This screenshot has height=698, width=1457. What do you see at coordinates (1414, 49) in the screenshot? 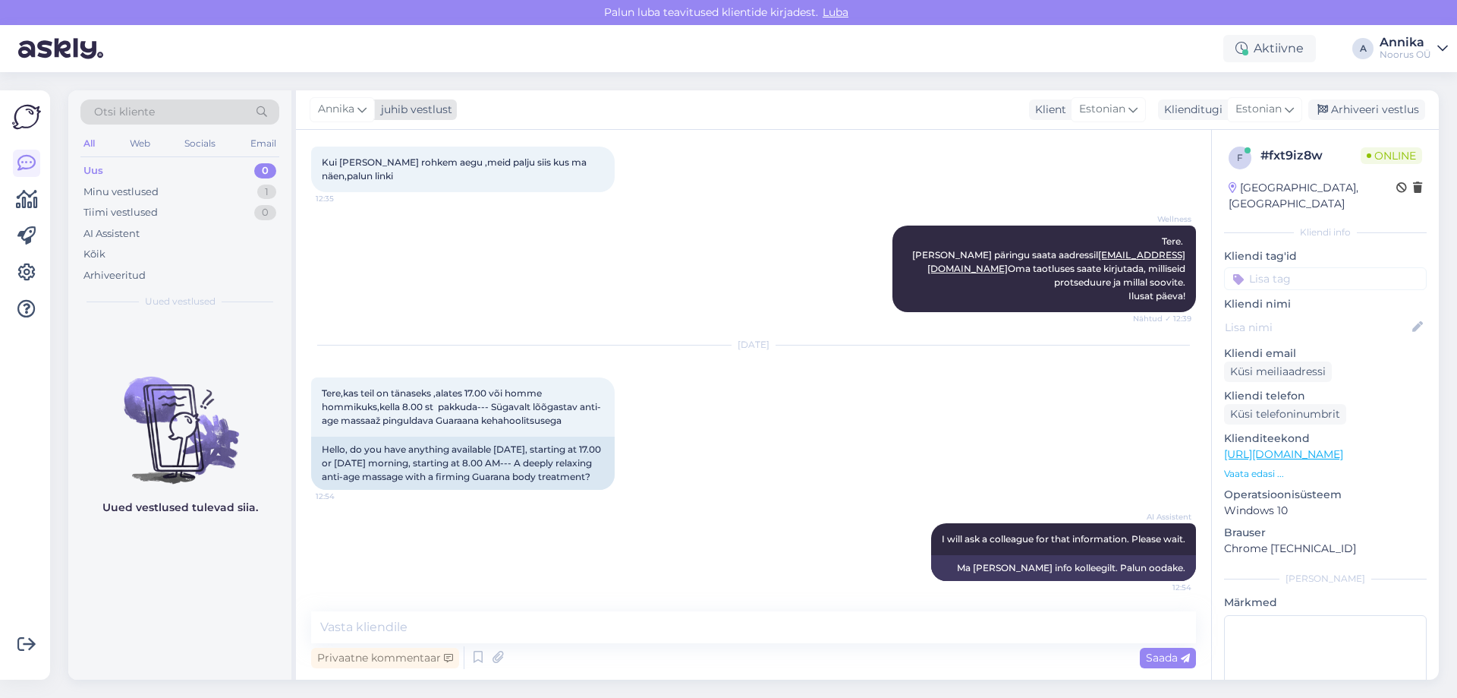
I see `a: AnnikaNoorus OÜ` at bounding box center [1414, 49].